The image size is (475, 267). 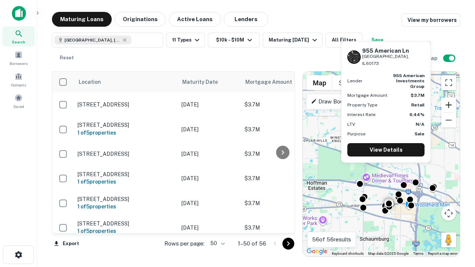 I want to click on button: Drag Pegman onto the map to open Street View, so click(x=449, y=240).